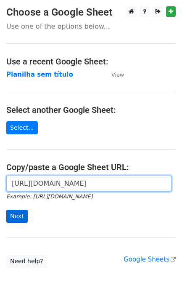 The image size is (182, 291). What do you see at coordinates (27, 261) in the screenshot?
I see `a: Need help?` at bounding box center [27, 261].